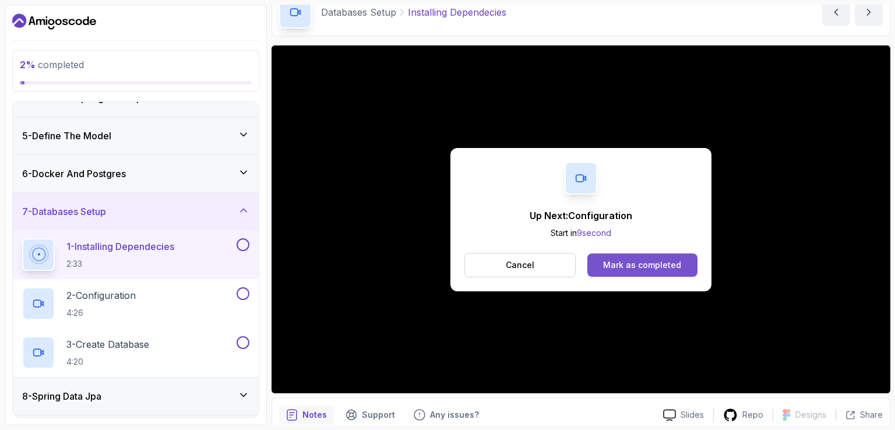 Image resolution: width=895 pixels, height=430 pixels. I want to click on span: 2 %, so click(27, 65).